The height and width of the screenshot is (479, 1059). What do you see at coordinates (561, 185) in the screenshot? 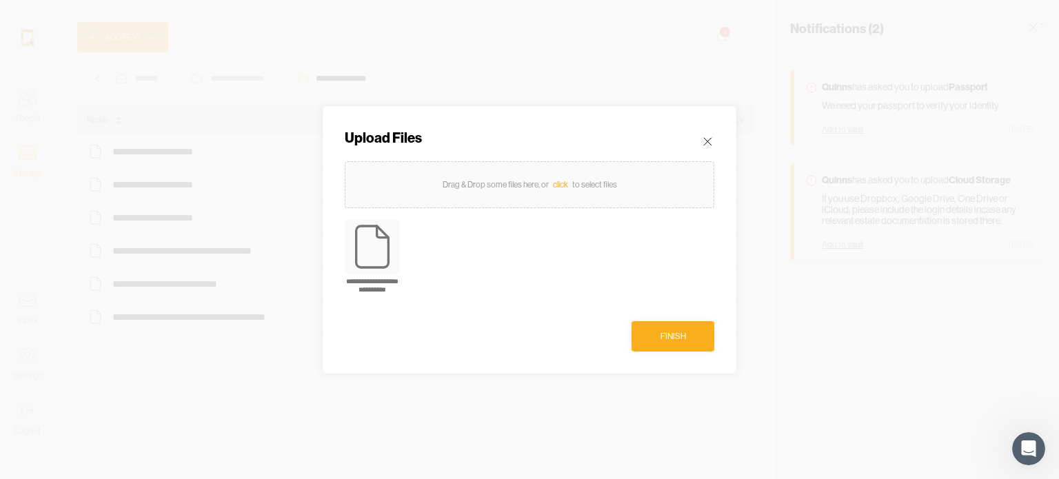
I see `div: click` at bounding box center [561, 185].